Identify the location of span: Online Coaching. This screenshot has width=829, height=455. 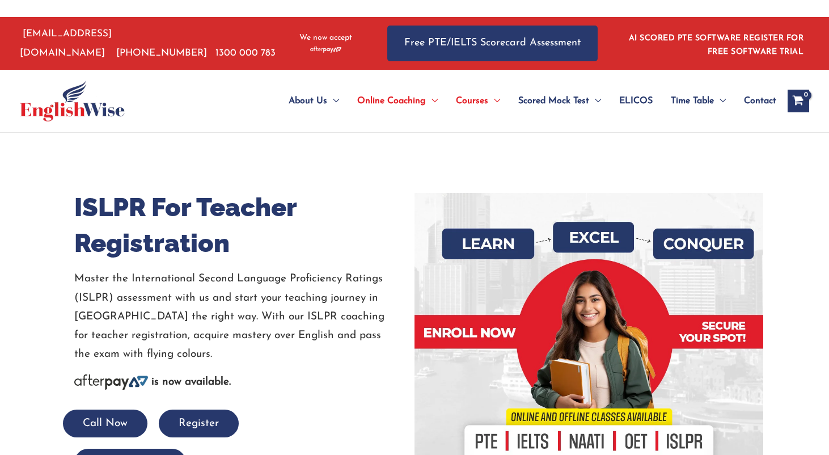
(391, 101).